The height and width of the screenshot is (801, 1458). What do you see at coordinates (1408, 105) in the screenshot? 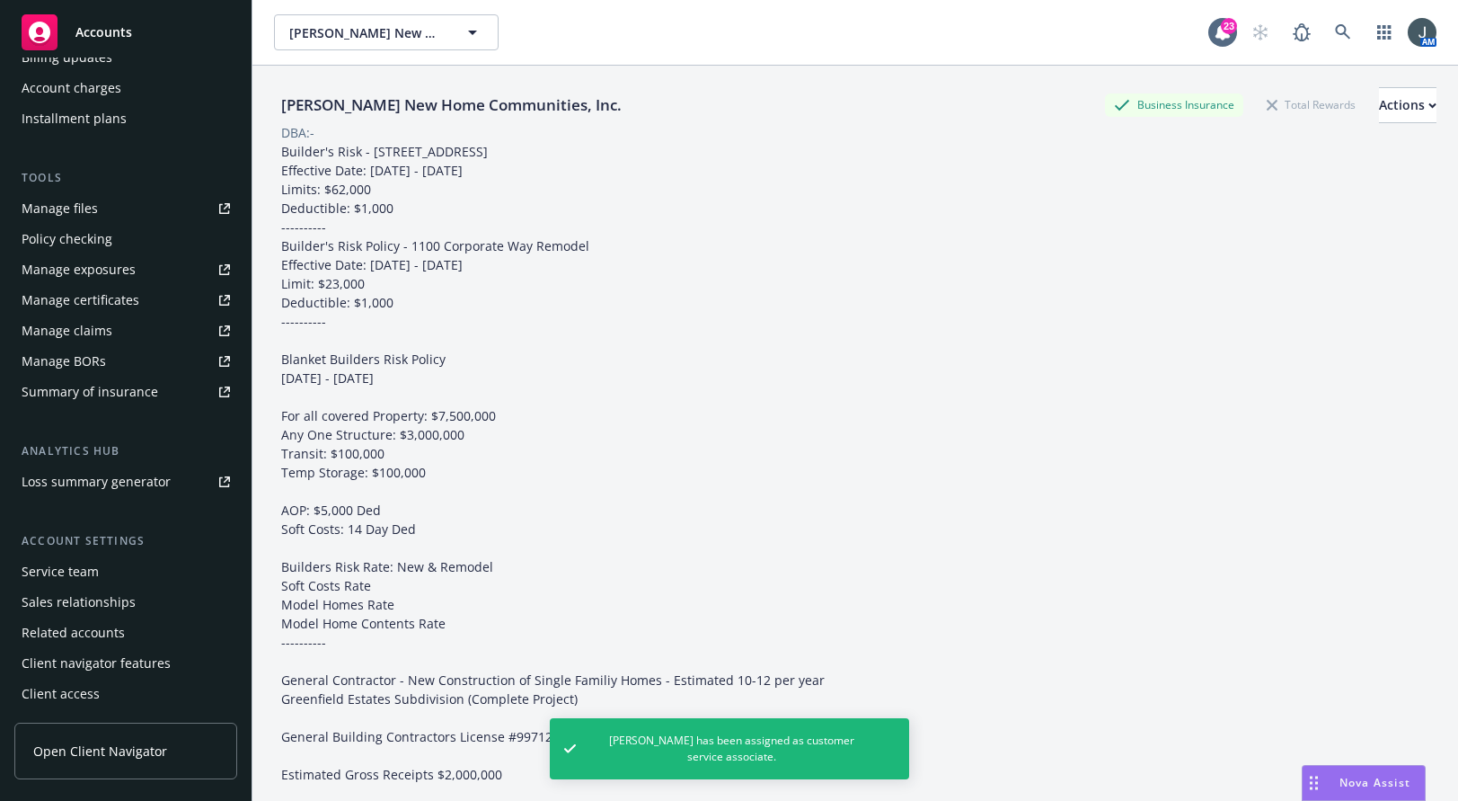
I see `div: Actions` at bounding box center [1408, 105].